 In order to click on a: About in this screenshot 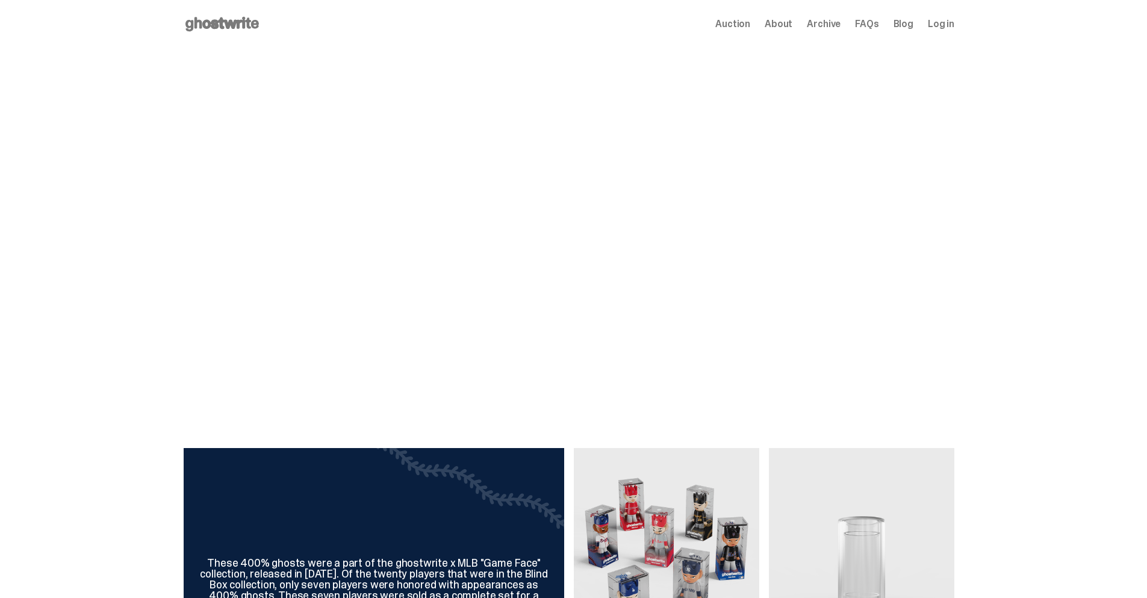, I will do `click(779, 24)`.